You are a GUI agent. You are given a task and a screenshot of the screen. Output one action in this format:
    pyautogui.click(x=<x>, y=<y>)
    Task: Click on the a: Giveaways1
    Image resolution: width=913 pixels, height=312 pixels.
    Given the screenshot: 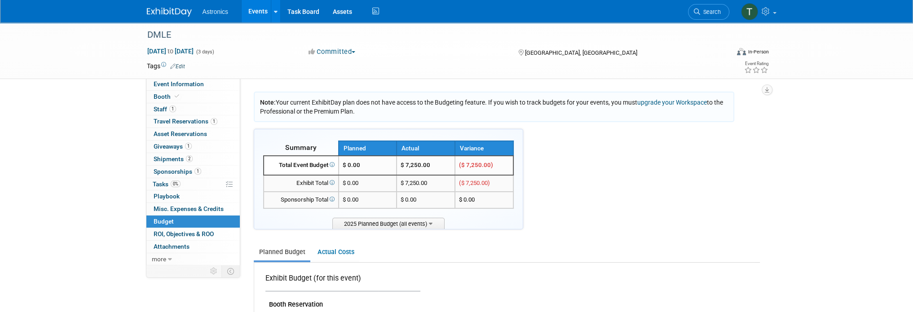 What is the action you would take?
    pyautogui.click(x=193, y=146)
    